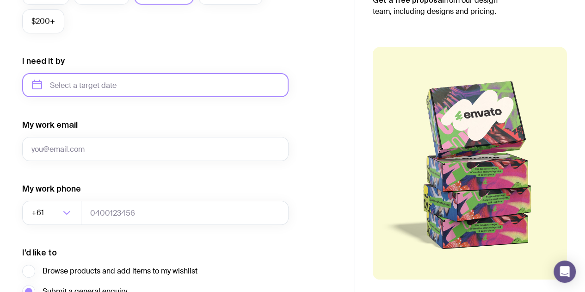 This screenshot has width=585, height=292. Describe the element at coordinates (53, 213) in the screenshot. I see `input: Search for option` at that location.